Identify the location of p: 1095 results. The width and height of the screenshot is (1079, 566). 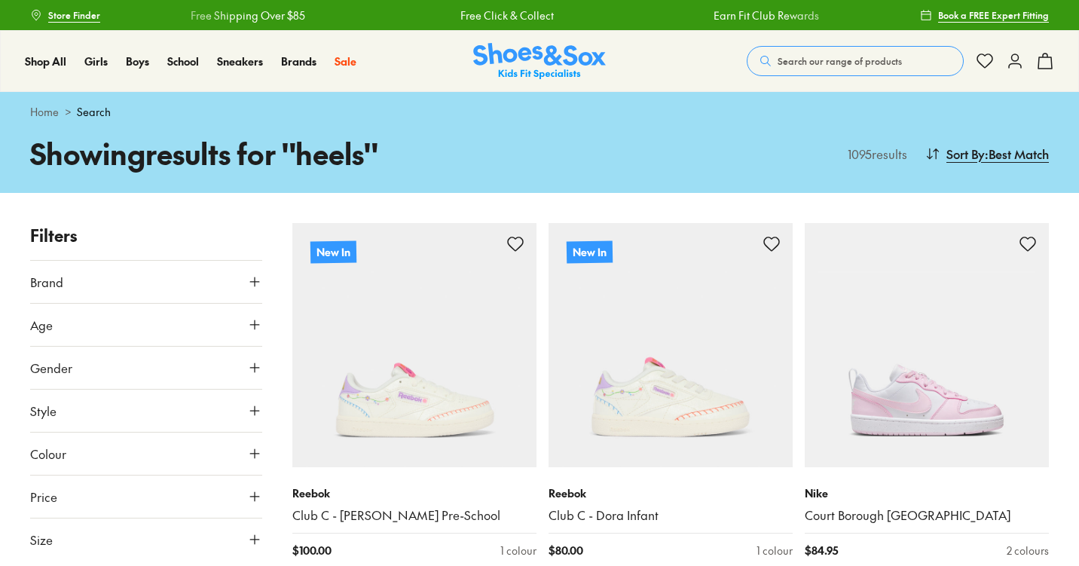
(874, 154).